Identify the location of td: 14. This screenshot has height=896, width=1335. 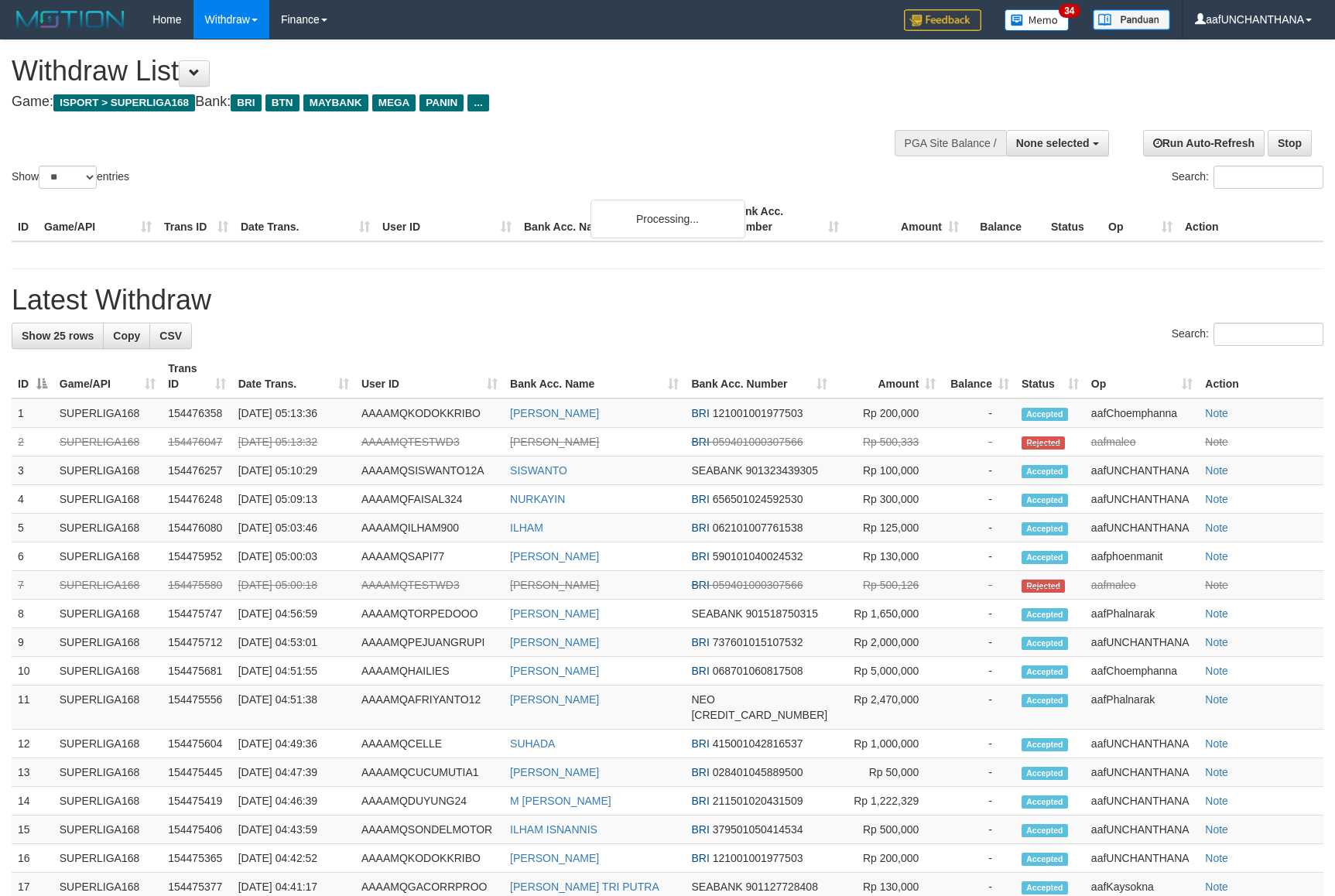
(33, 801).